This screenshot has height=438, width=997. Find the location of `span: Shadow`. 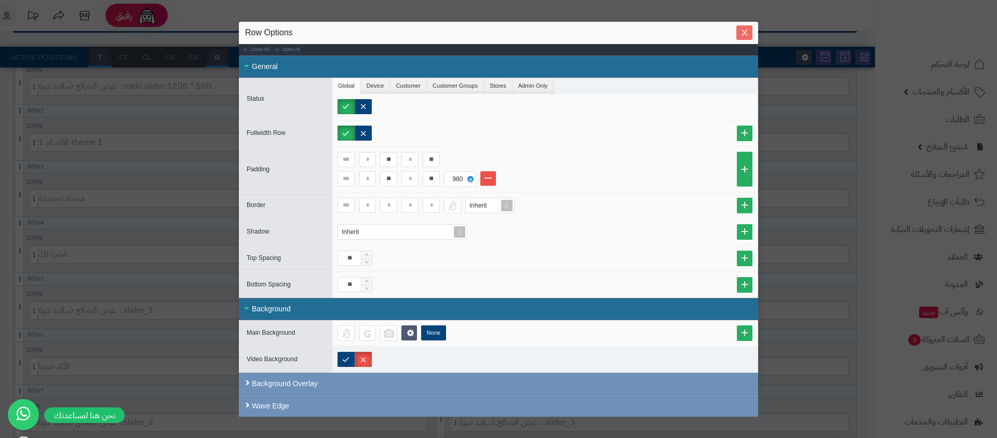

span: Shadow is located at coordinates (258, 232).